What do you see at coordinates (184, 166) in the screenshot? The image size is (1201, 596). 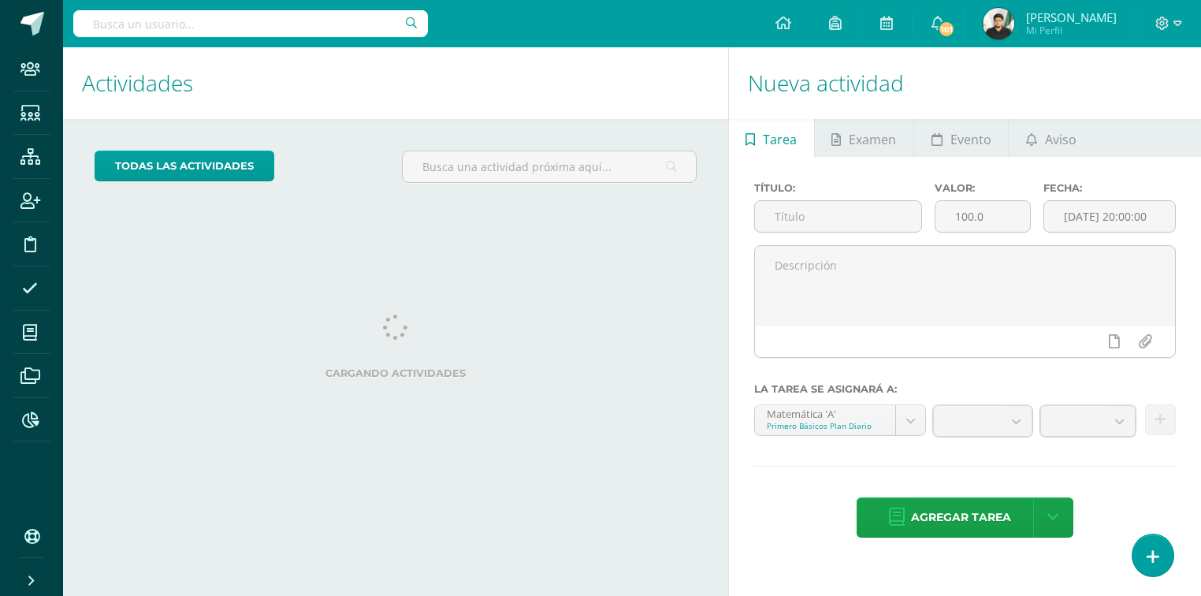 I see `a: todas las Actividades` at bounding box center [184, 166].